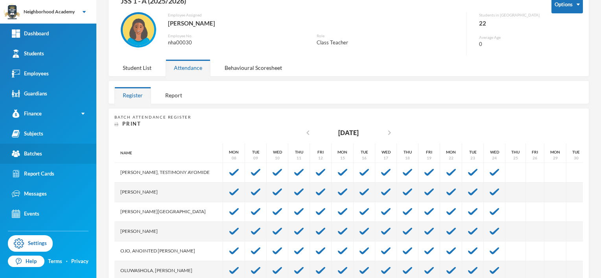 The height and width of the screenshot is (278, 601). I want to click on div: Behavioural Scoresheet, so click(253, 68).